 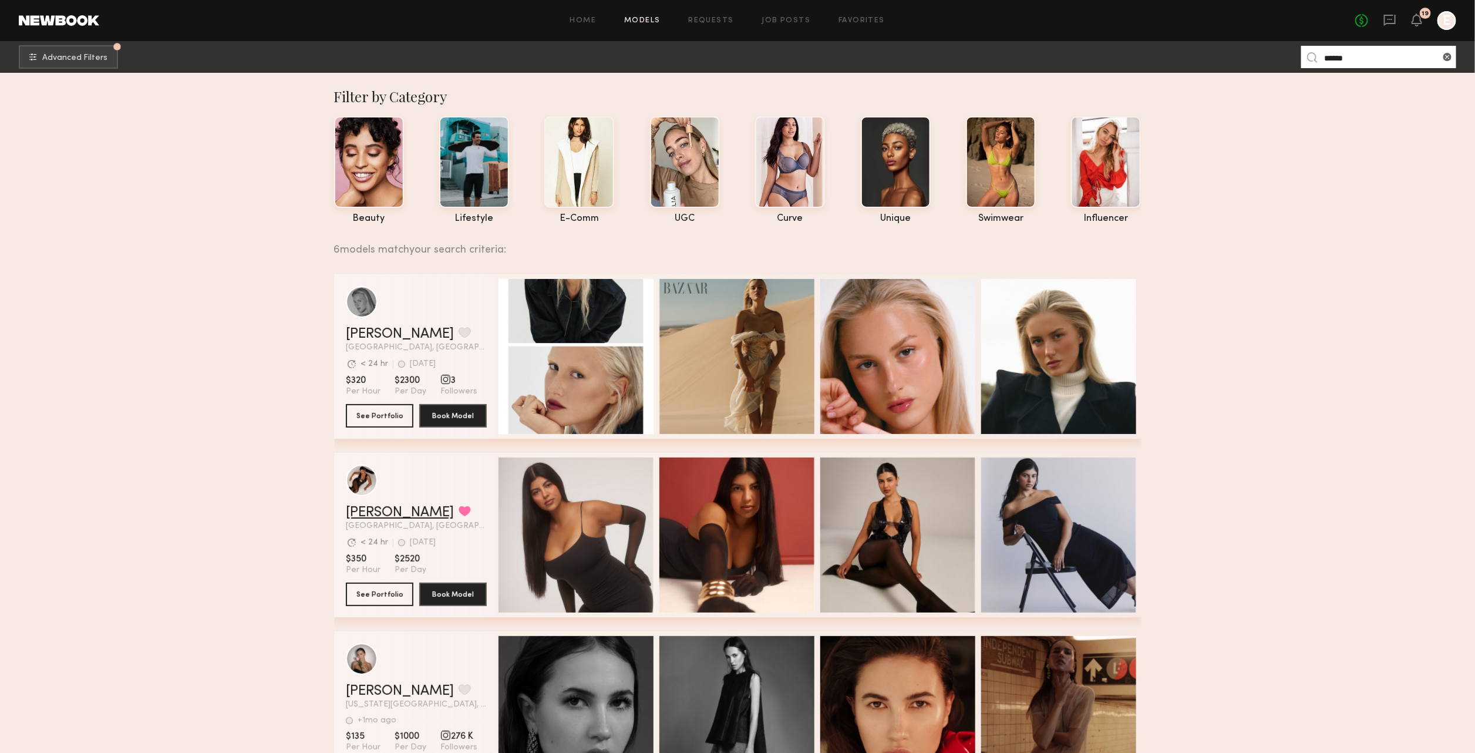 What do you see at coordinates (1447, 21) in the screenshot?
I see `a: E` at bounding box center [1447, 21].